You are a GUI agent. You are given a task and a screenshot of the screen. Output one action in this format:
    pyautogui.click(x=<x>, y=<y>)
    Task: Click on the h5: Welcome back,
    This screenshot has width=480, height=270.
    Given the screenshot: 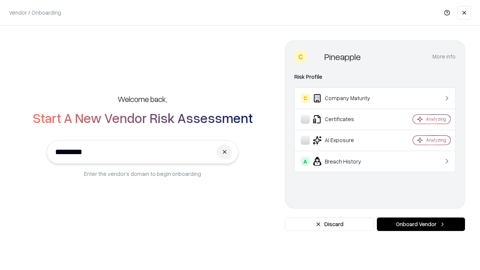 What is the action you would take?
    pyautogui.click(x=142, y=99)
    